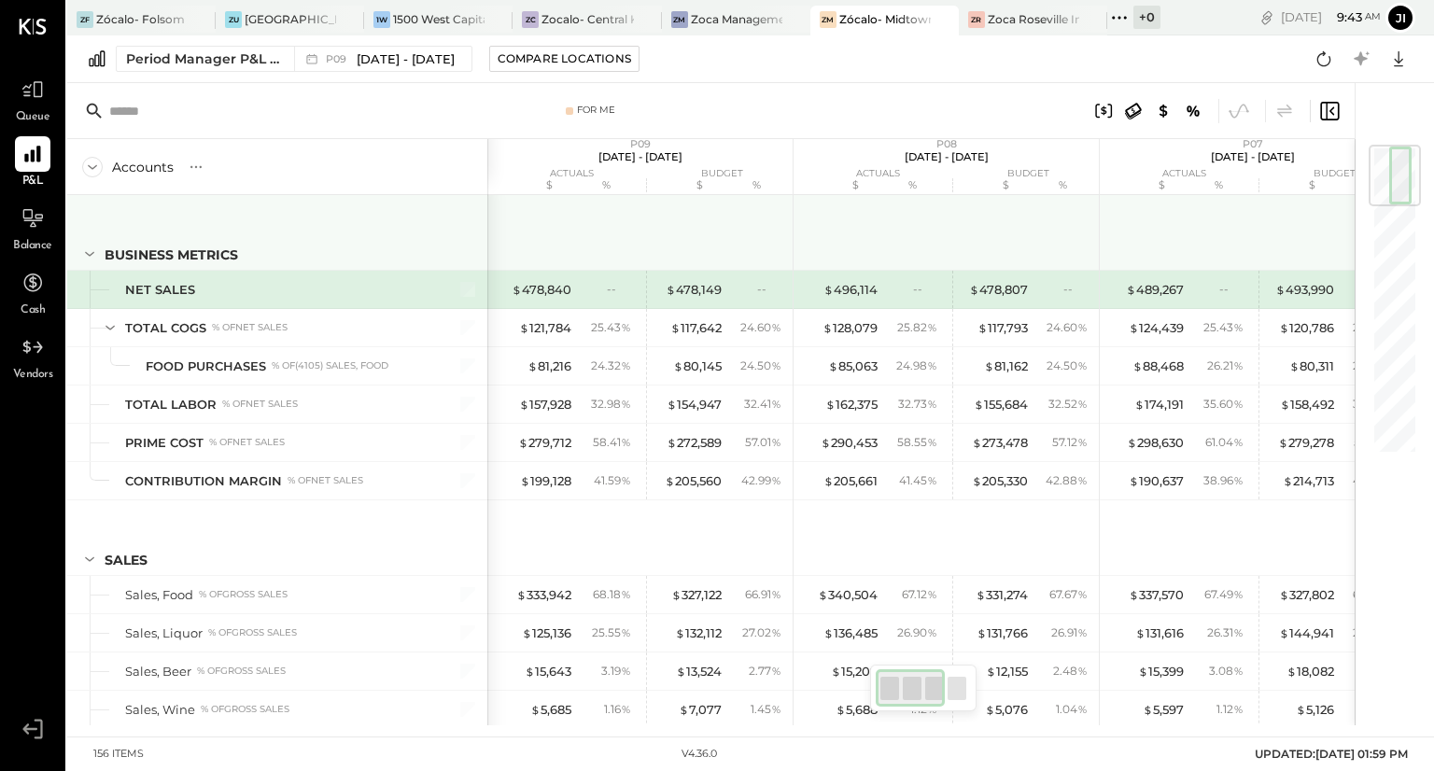 Image resolution: width=1434 pixels, height=771 pixels. Describe the element at coordinates (564, 58) in the screenshot. I see `div: Compare Locations` at that location.